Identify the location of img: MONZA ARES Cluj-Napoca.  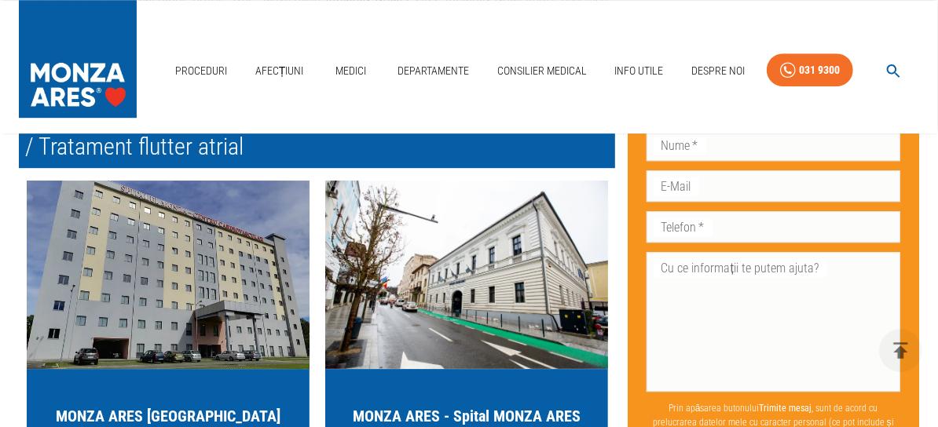
(467, 275).